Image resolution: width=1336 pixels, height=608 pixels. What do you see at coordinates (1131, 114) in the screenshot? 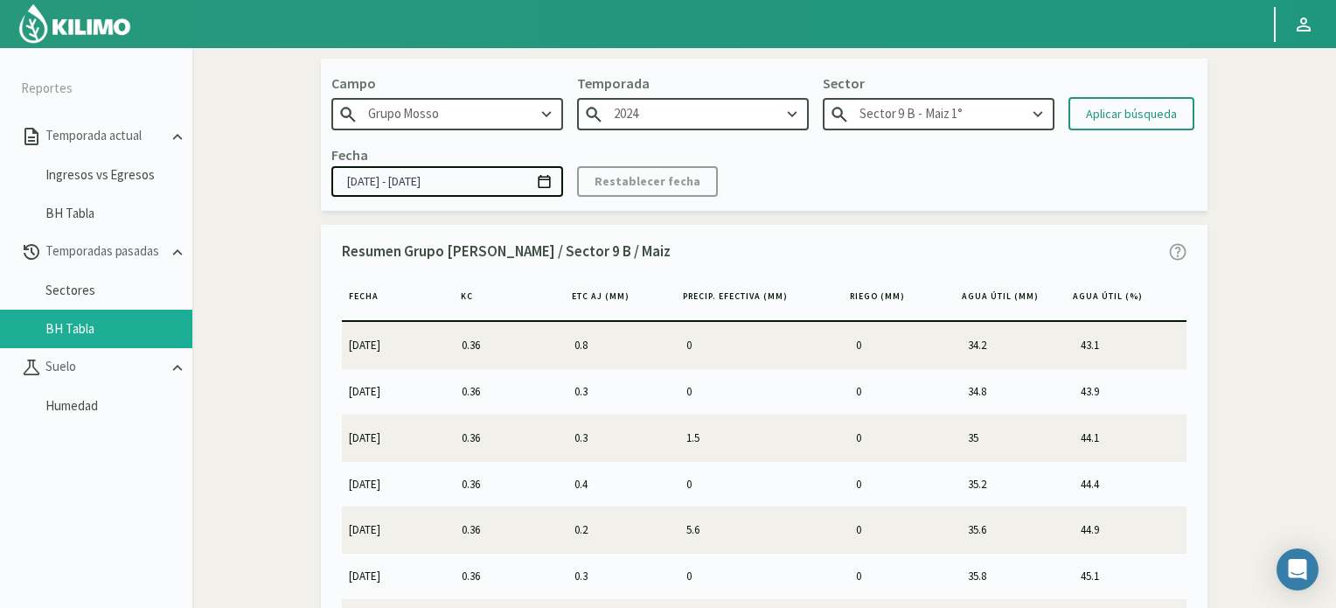
I see `div: Aplicar búsqueda` at bounding box center [1131, 114].